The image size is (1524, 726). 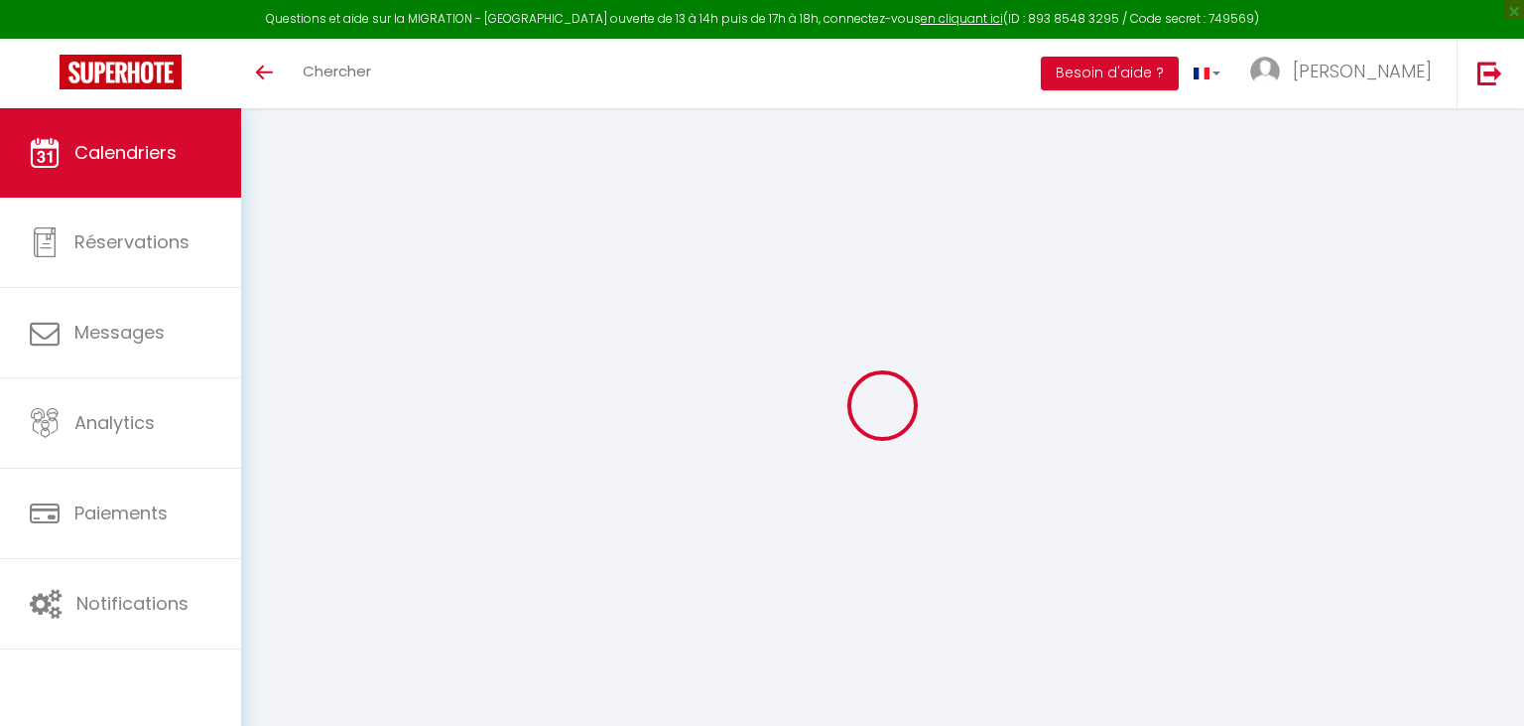 What do you see at coordinates (121, 512) in the screenshot?
I see `span: Paiements` at bounding box center [121, 512].